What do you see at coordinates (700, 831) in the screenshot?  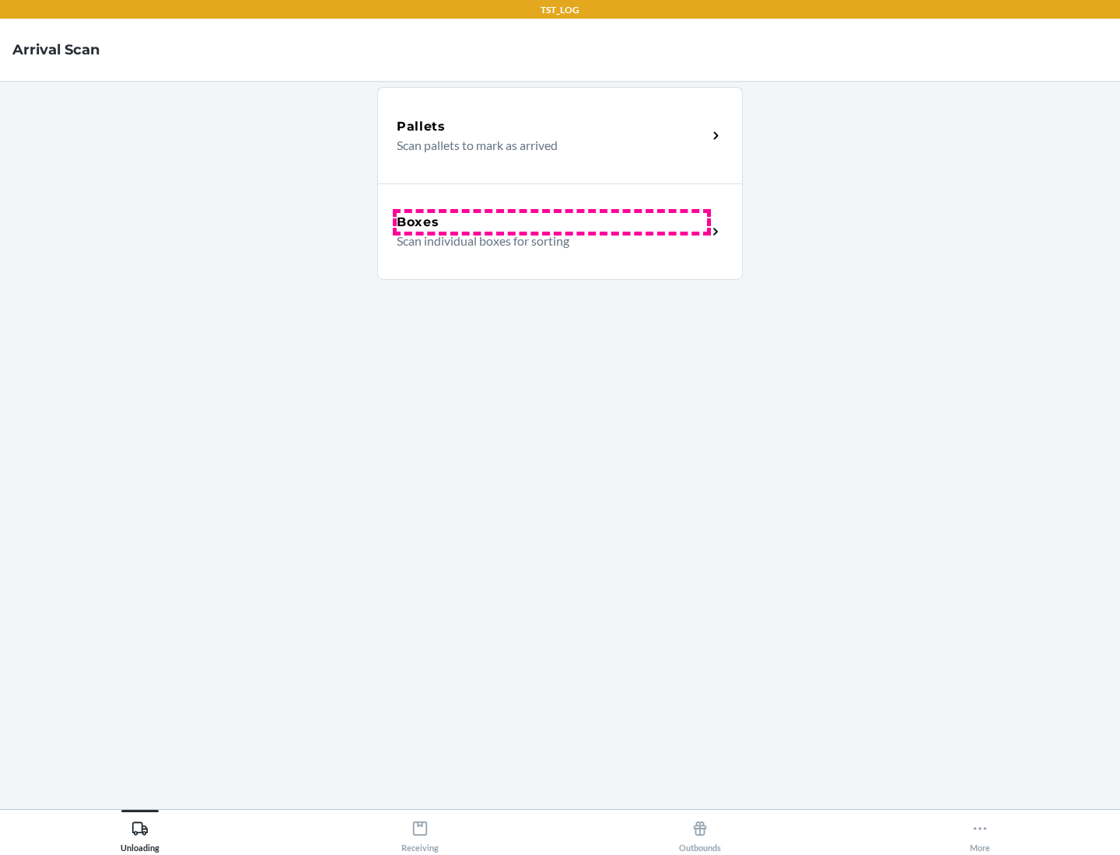 I see `button: Outbounds` at bounding box center [700, 831].